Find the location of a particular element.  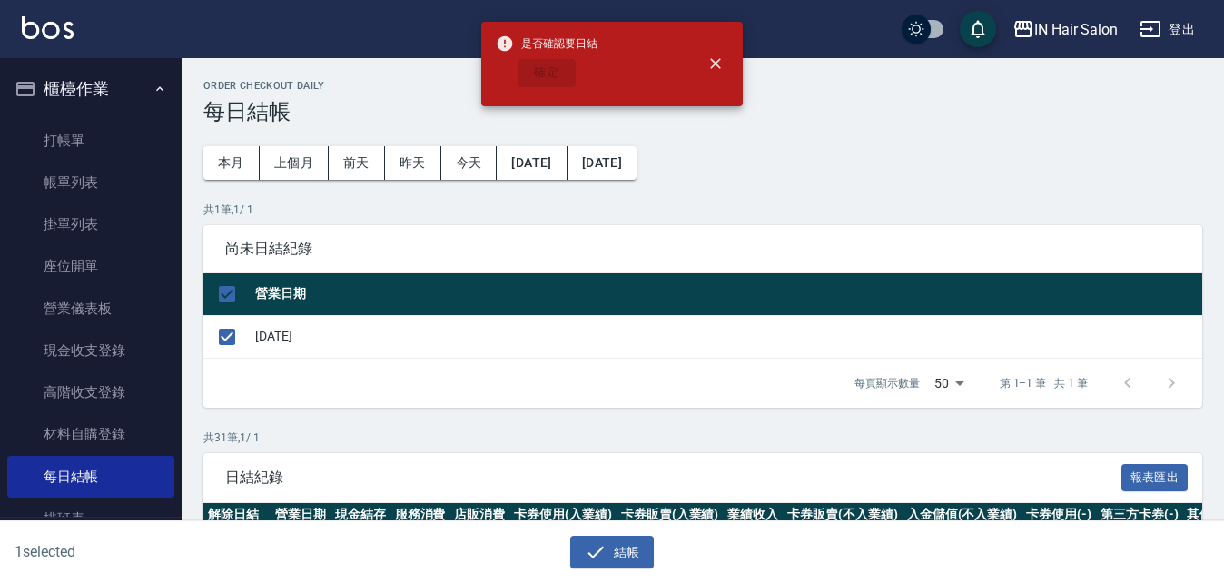

a: 材料自購登錄 is located at coordinates (91, 434).